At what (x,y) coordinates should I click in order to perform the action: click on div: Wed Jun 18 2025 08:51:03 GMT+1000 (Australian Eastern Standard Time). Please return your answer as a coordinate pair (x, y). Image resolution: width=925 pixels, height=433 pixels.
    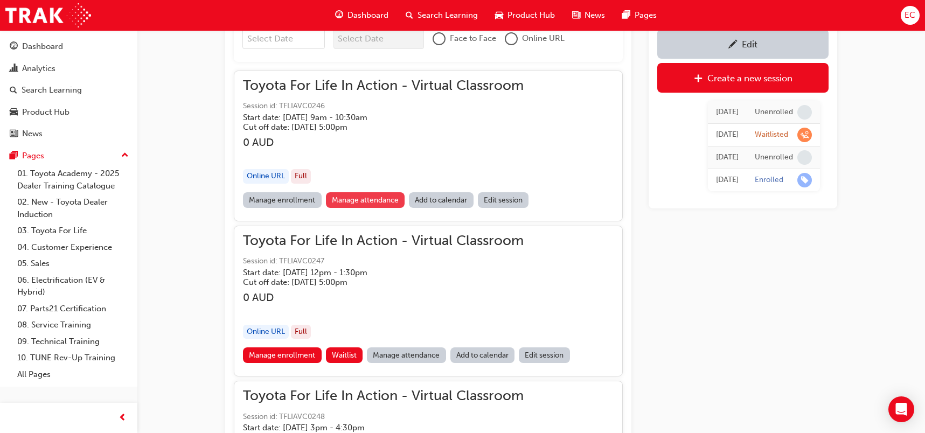
    Looking at the image, I should click on (728, 180).